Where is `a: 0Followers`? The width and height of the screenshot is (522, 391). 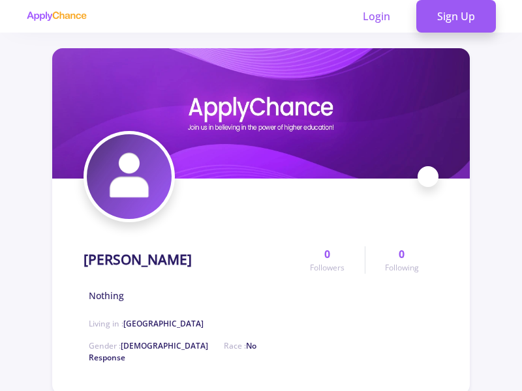 a: 0Followers is located at coordinates (327, 260).